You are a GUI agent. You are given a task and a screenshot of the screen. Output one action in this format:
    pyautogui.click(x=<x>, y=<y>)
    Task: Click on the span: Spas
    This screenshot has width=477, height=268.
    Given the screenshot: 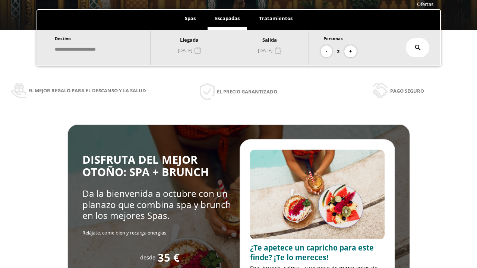 What is the action you would take?
    pyautogui.click(x=190, y=18)
    